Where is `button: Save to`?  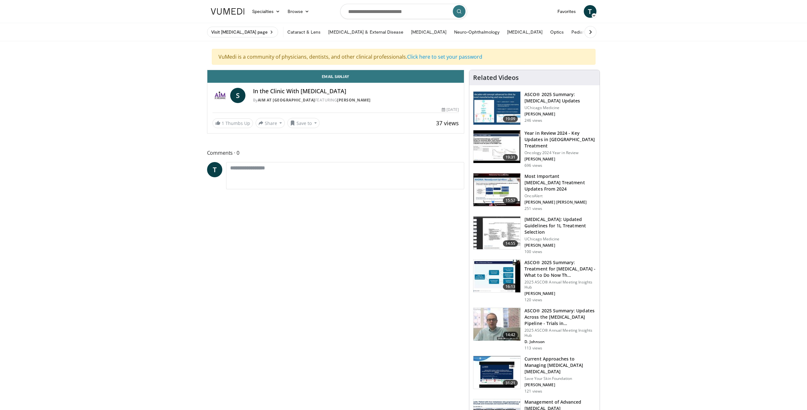
button: Save to is located at coordinates (303, 123).